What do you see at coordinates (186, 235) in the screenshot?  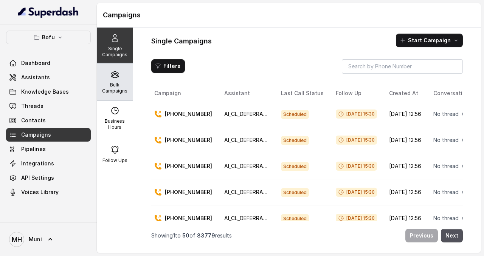 I see `span: 50` at bounding box center [186, 235].